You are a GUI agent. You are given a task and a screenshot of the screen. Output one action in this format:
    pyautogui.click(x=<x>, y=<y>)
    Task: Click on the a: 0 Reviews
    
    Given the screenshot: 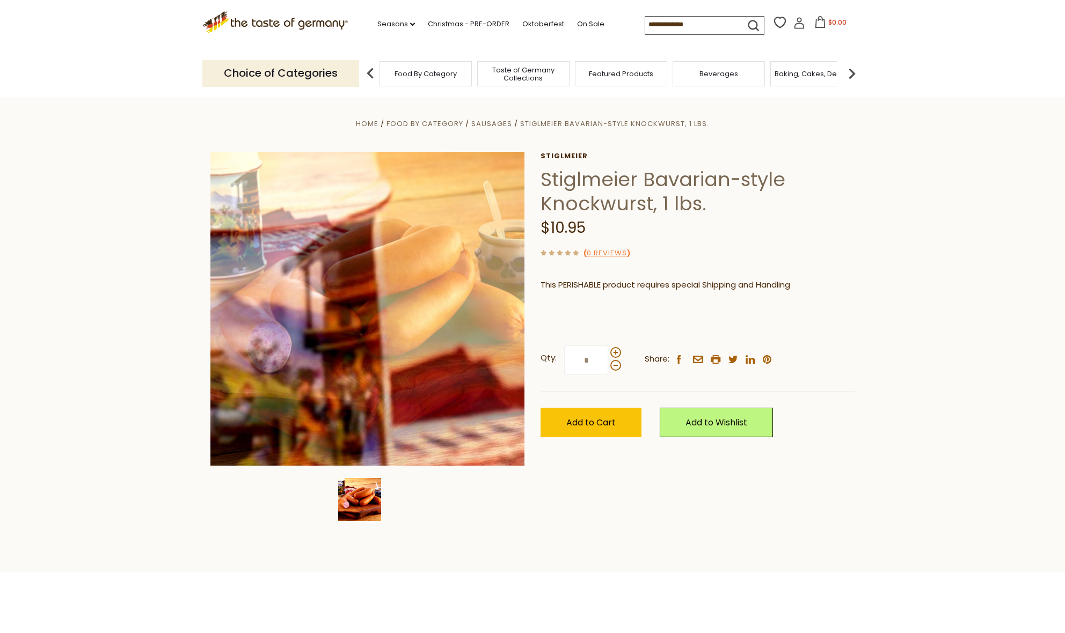 What is the action you would take?
    pyautogui.click(x=607, y=253)
    